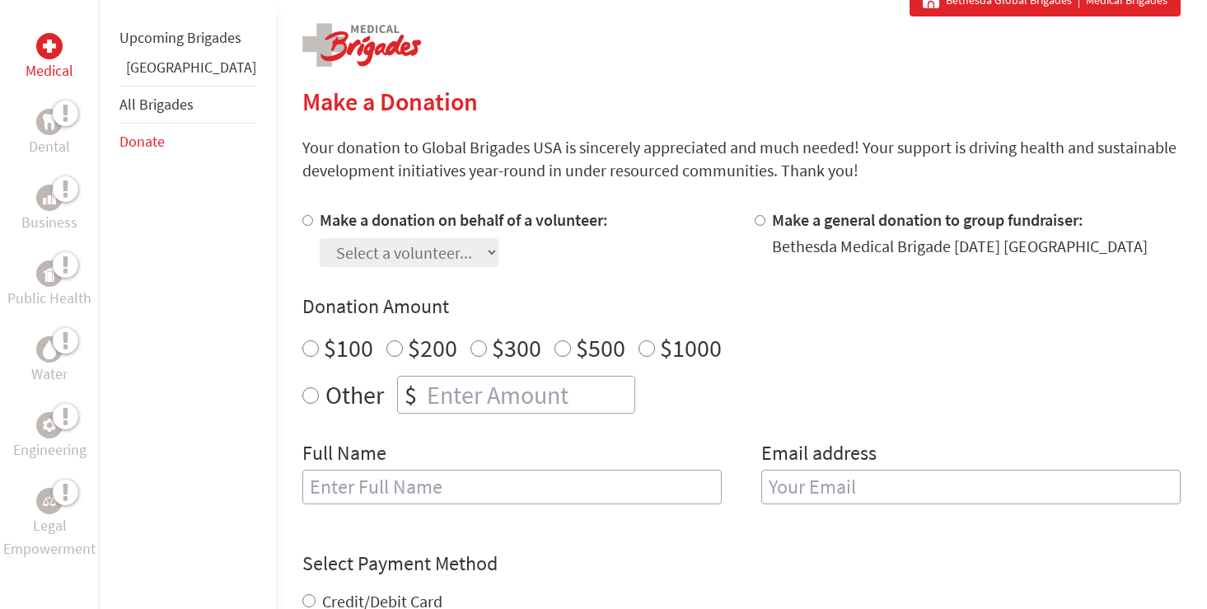  I want to click on label: $500, so click(601, 348).